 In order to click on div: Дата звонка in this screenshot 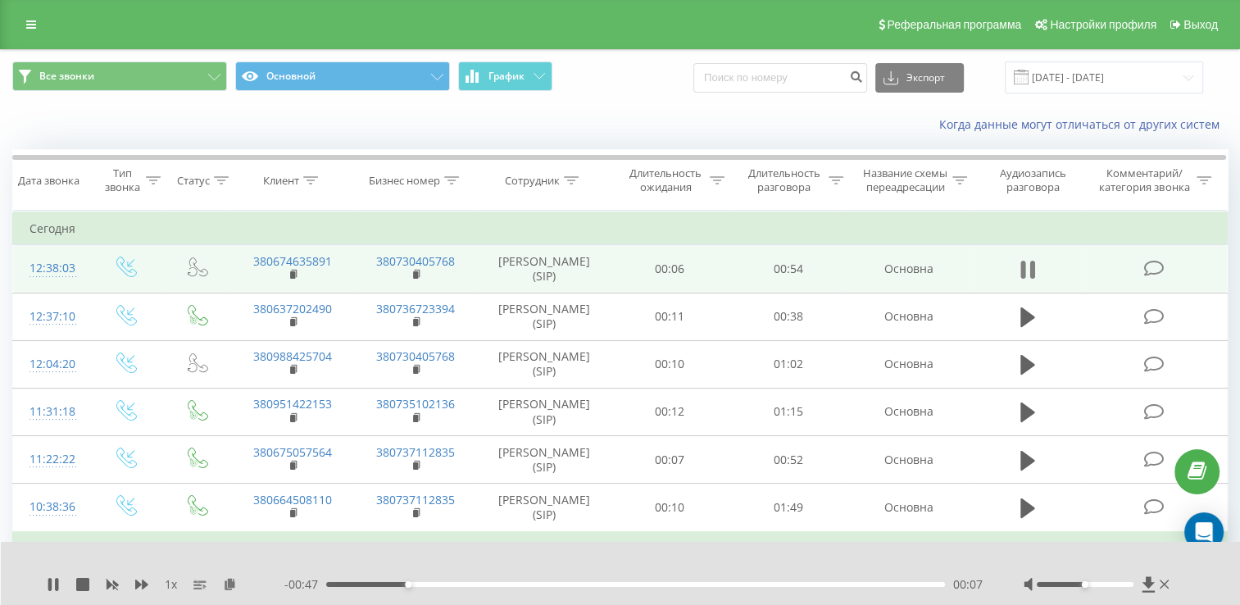, I will do `click(48, 180)`.